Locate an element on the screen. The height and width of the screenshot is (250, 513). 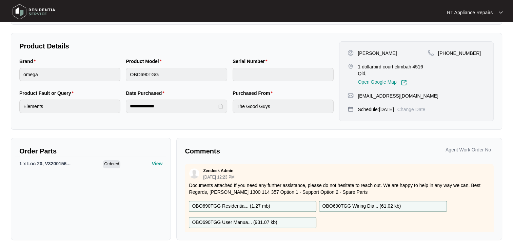
p: Change Date is located at coordinates (411, 109).